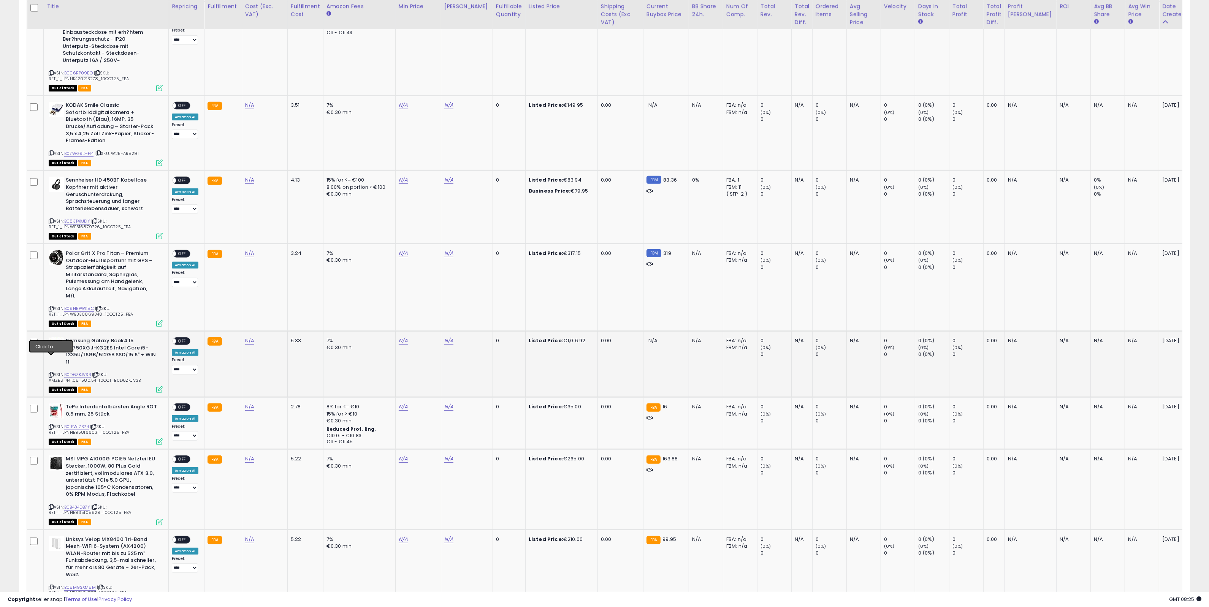 Image resolution: width=1209 pixels, height=607 pixels. Describe the element at coordinates (77, 221) in the screenshot. I see `a: B083T4XJDY` at that location.